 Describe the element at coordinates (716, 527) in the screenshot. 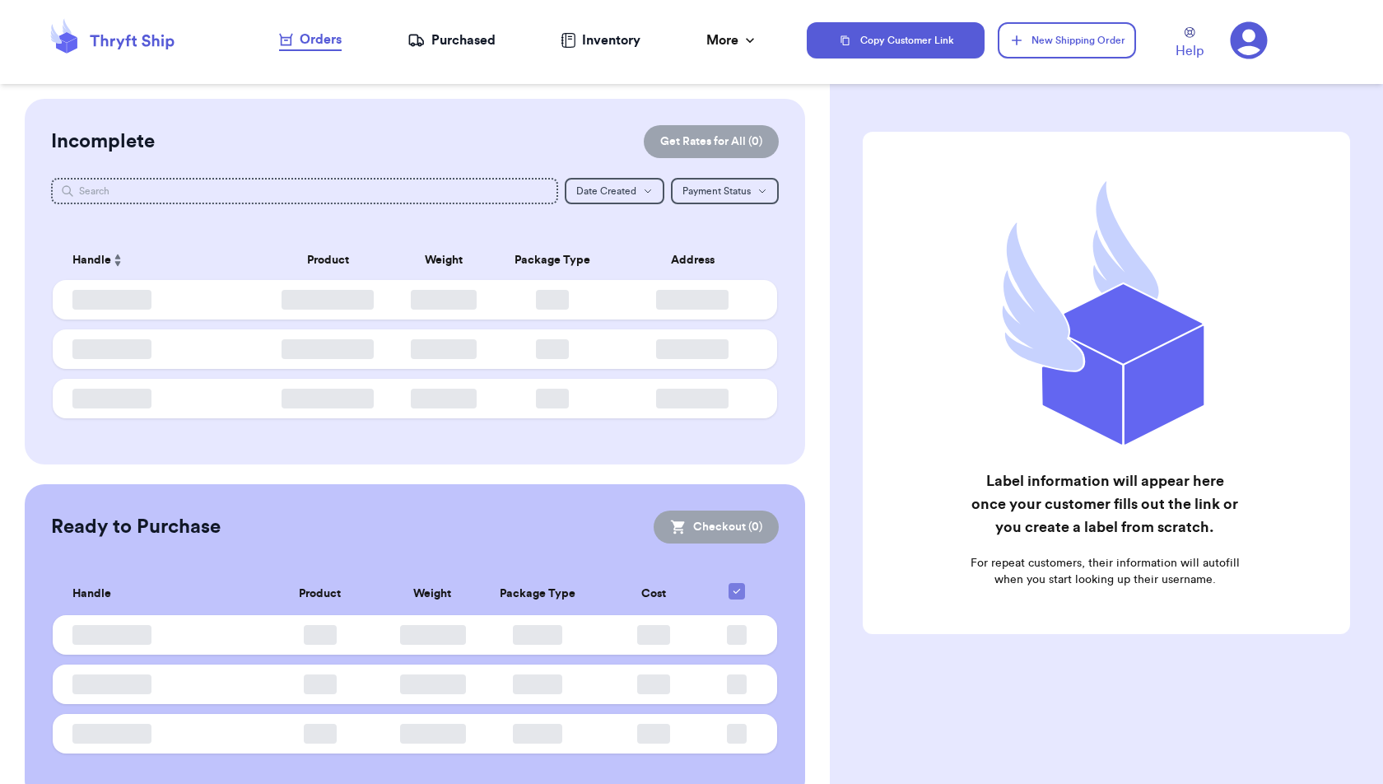

I see `button: Checkout (0)` at that location.